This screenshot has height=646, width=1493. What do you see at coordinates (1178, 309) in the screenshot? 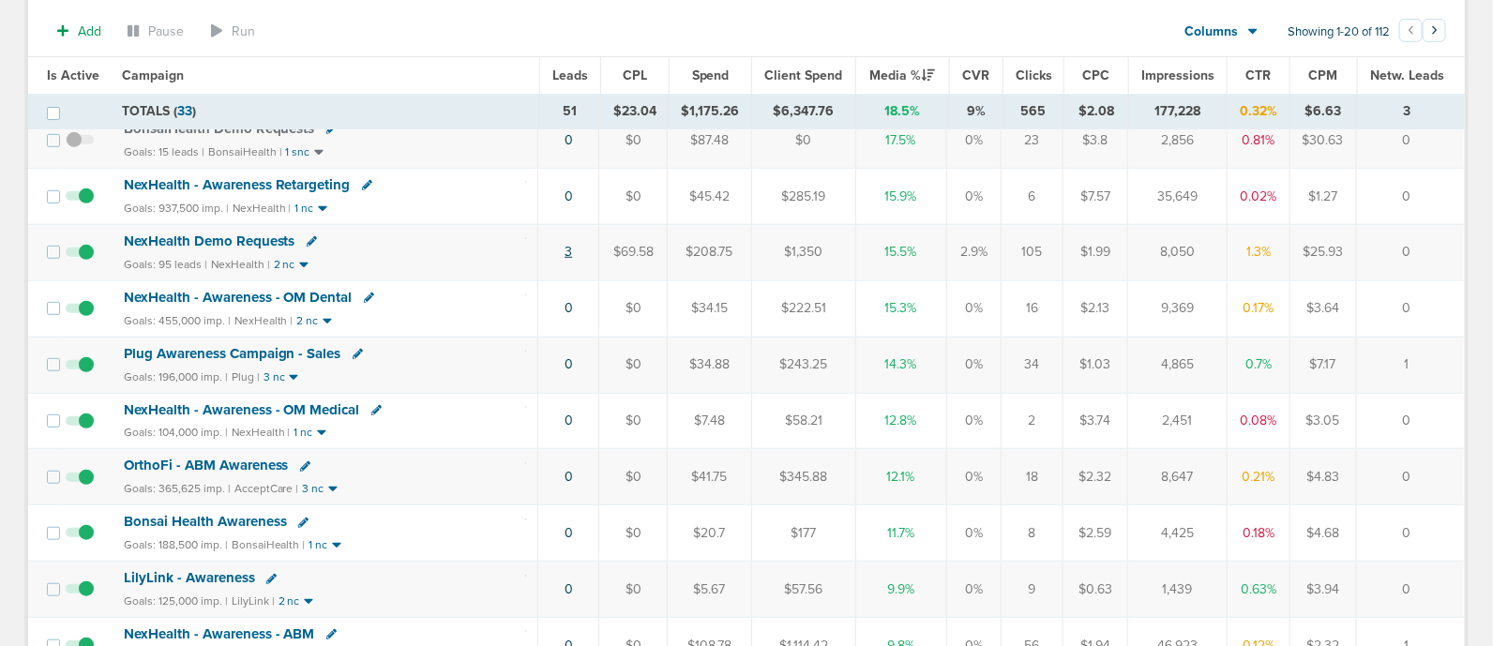
I see `td: 9,369` at bounding box center [1178, 309].